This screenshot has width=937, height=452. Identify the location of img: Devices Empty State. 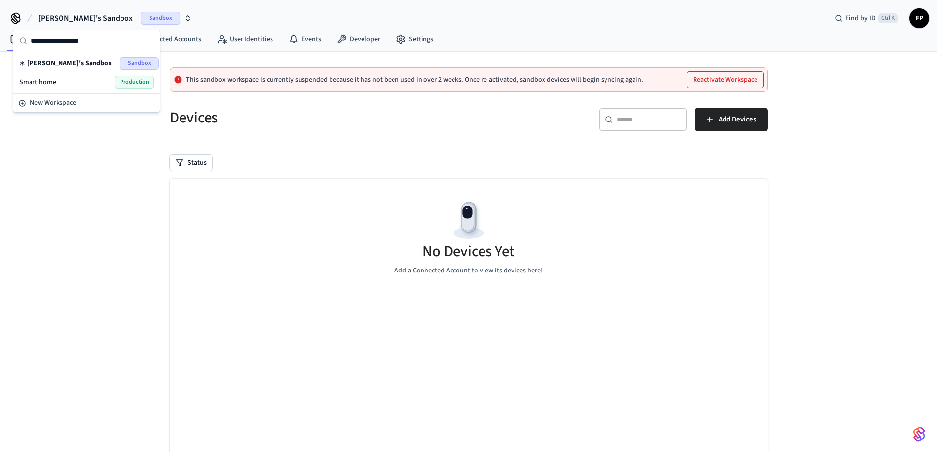
(469, 220).